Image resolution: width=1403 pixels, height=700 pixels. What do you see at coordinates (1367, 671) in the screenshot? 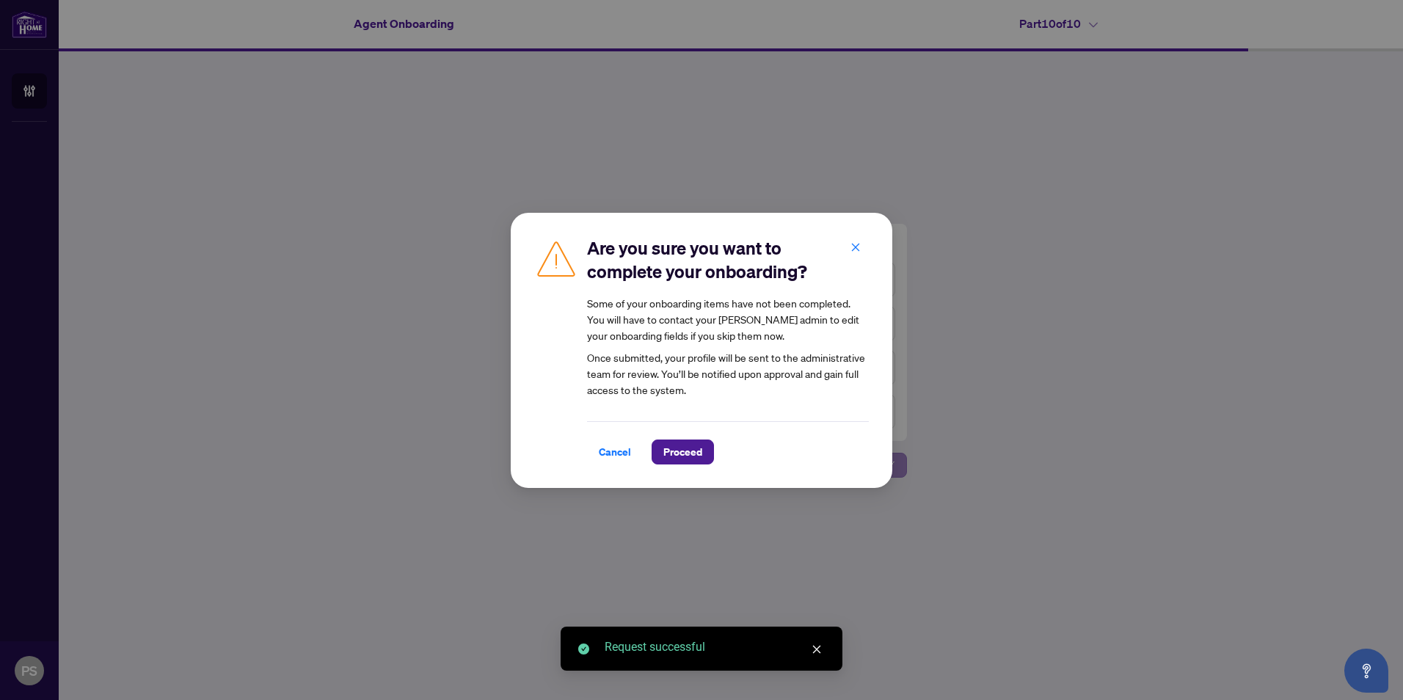
I see `button: Open asap` at bounding box center [1367, 671].